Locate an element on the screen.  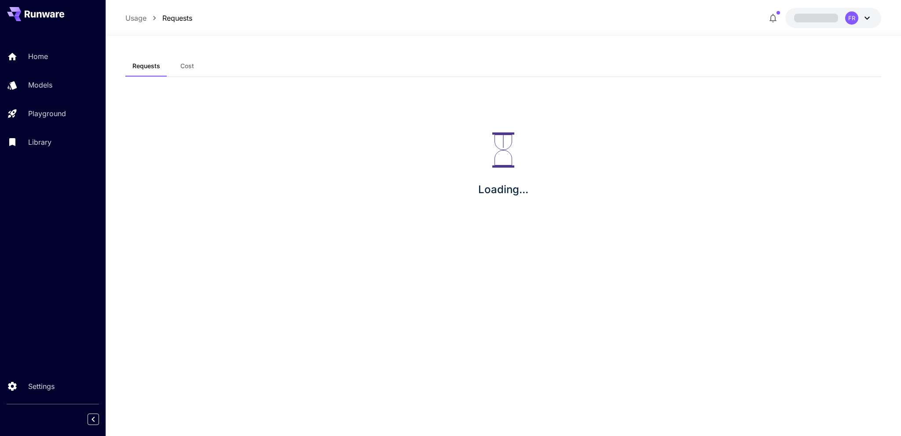
p: Home is located at coordinates (38, 56).